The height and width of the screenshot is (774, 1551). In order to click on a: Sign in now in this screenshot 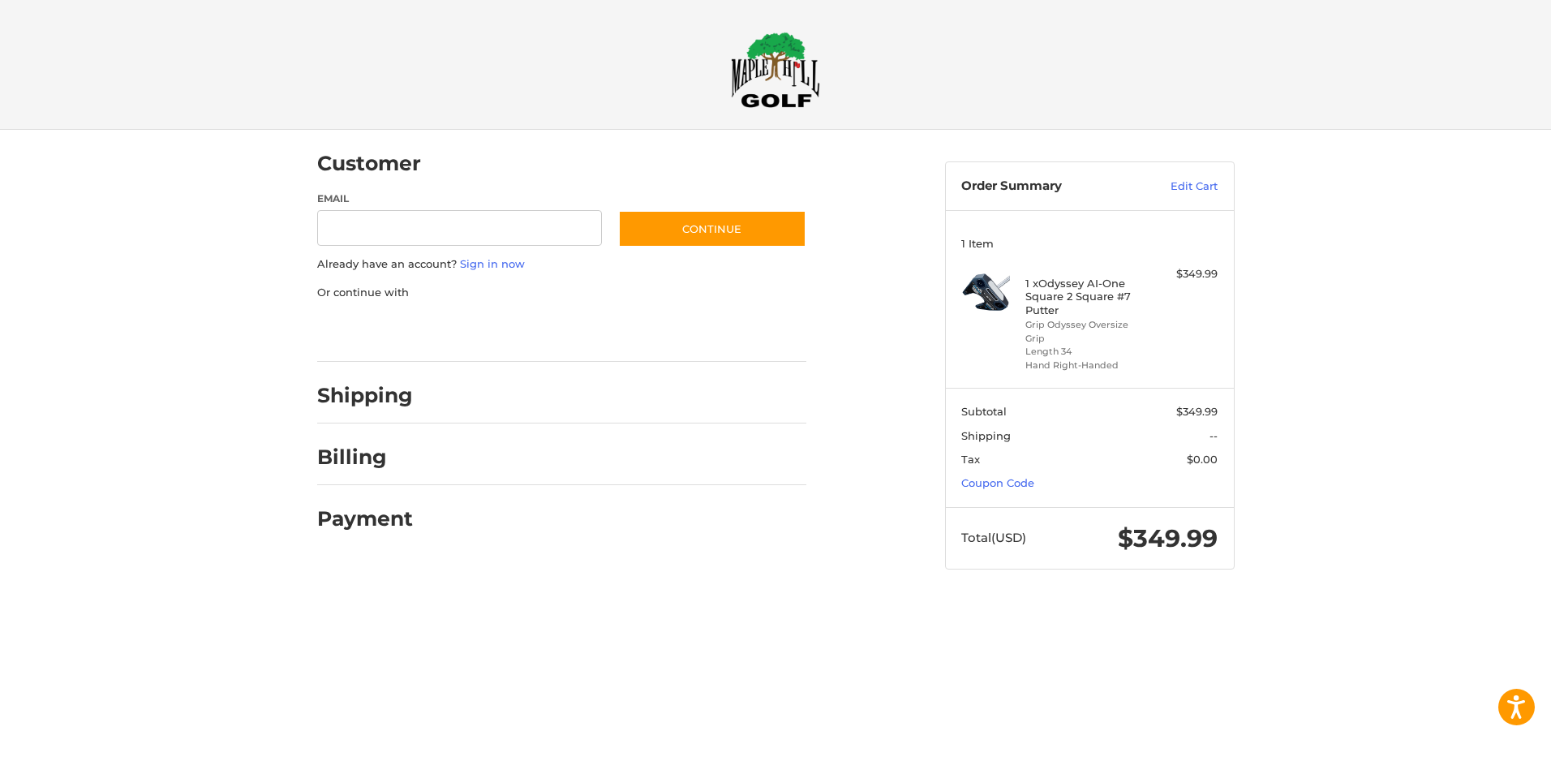, I will do `click(493, 264)`.